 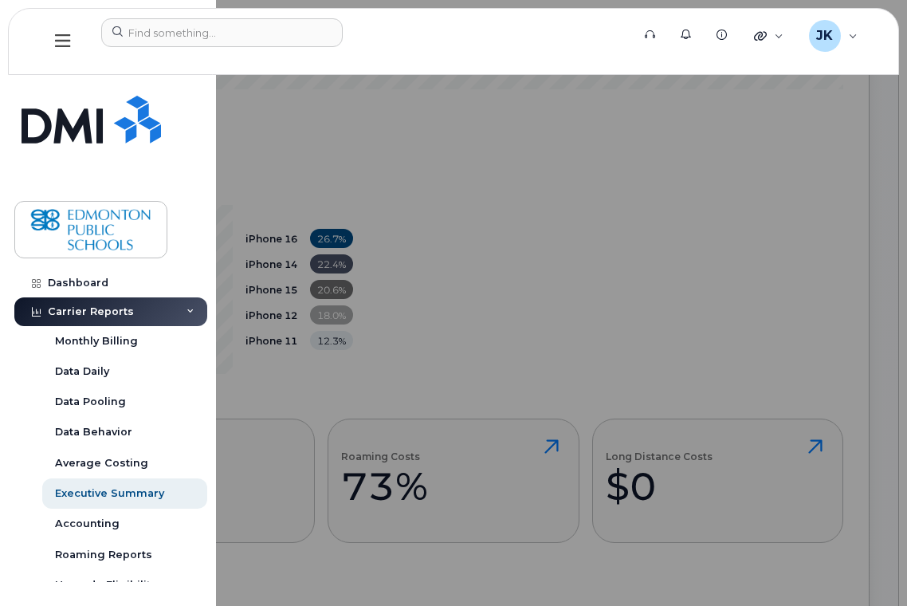 What do you see at coordinates (124, 555) in the screenshot?
I see `a: Roaming Reports` at bounding box center [124, 555].